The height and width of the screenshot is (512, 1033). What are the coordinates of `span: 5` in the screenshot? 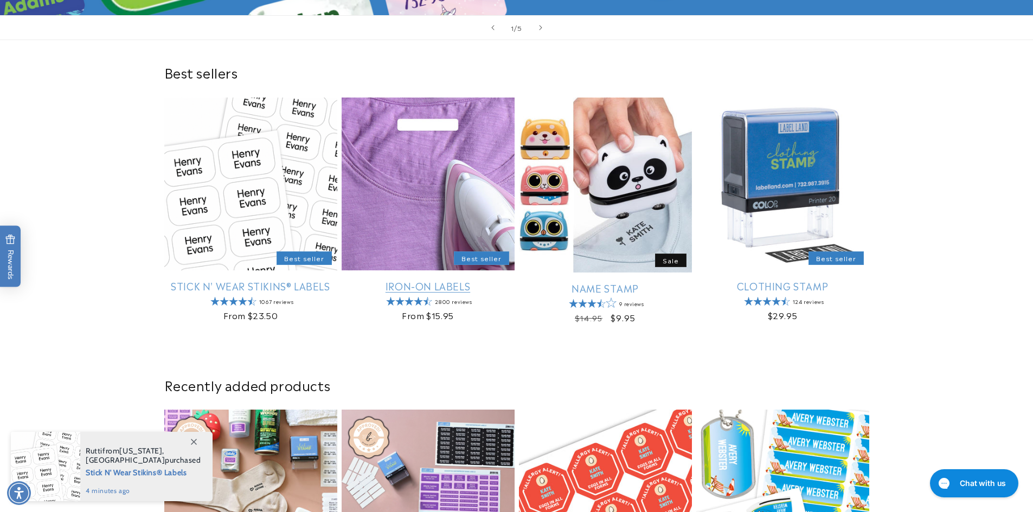 It's located at (519, 28).